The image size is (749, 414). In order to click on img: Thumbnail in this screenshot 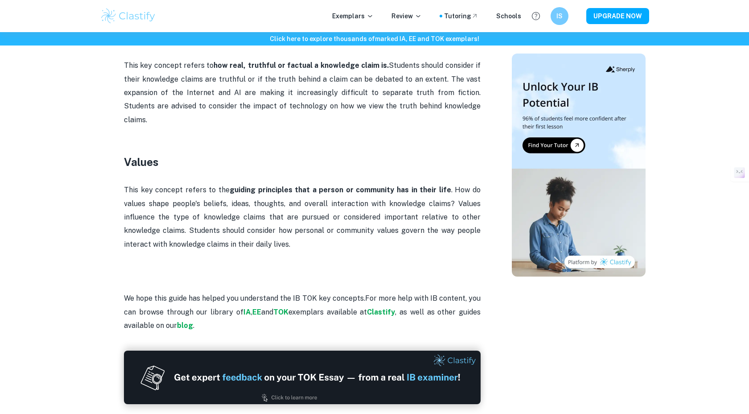, I will do `click(579, 165)`.